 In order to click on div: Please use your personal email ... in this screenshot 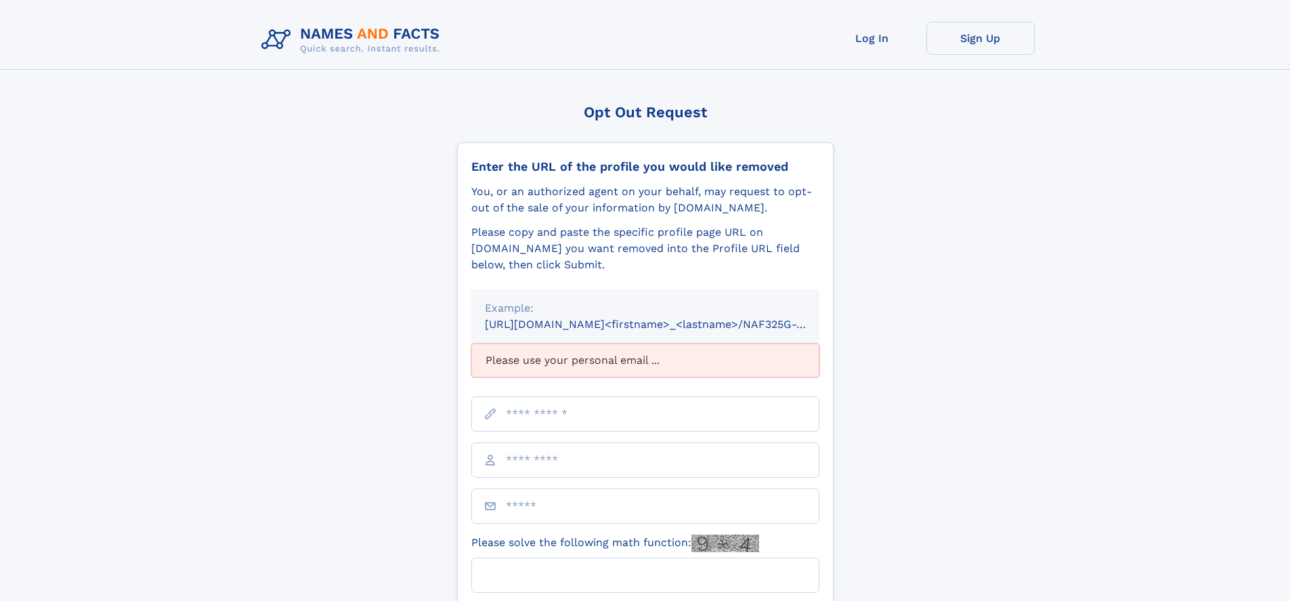, I will do `click(645, 360)`.